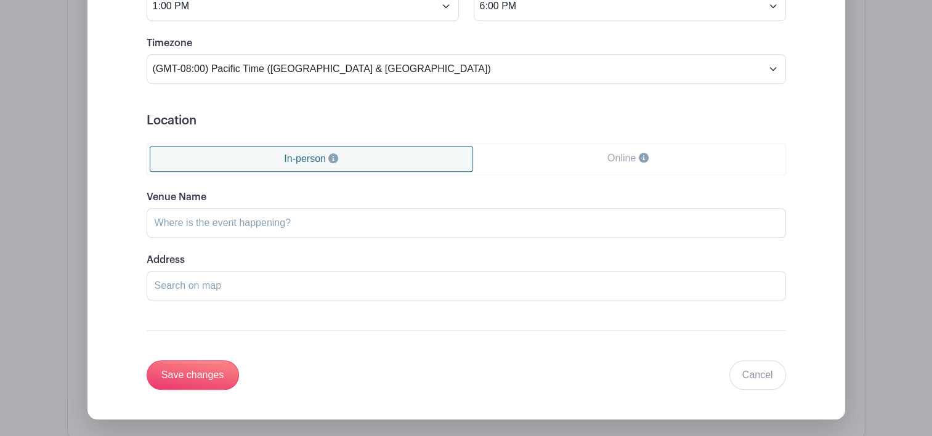 The height and width of the screenshot is (436, 932). I want to click on input: Save changes, so click(193, 375).